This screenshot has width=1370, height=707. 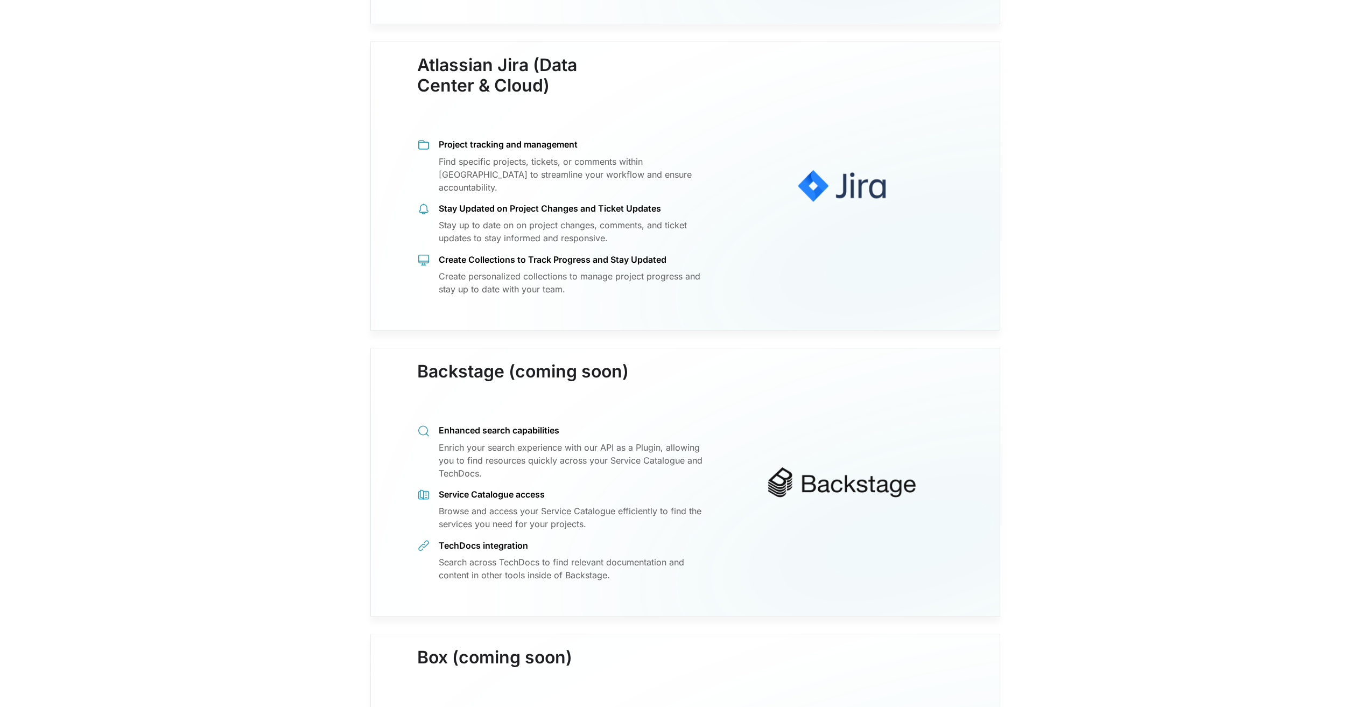 What do you see at coordinates (572, 260) in the screenshot?
I see `div: Create Collections to Track Progress and Stay Updated` at bounding box center [572, 260].